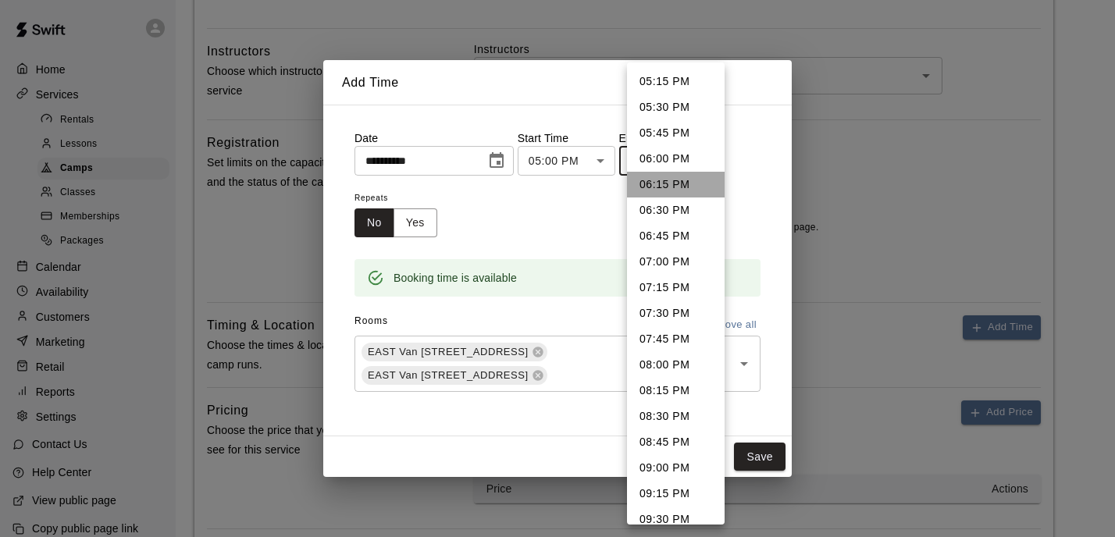 This screenshot has height=537, width=1115. I want to click on li: 06:00 PM, so click(676, 159).